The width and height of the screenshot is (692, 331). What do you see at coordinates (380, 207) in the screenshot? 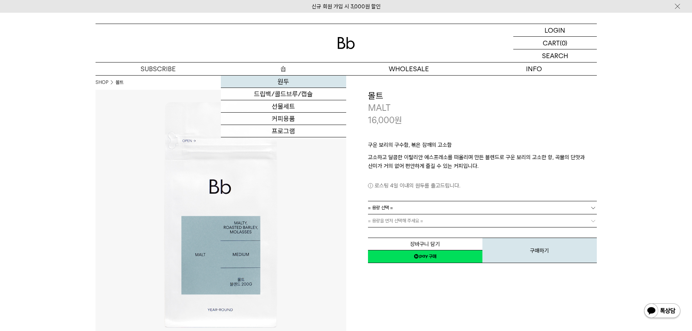
I see `span: = 용량 선택 =` at bounding box center [380, 207].